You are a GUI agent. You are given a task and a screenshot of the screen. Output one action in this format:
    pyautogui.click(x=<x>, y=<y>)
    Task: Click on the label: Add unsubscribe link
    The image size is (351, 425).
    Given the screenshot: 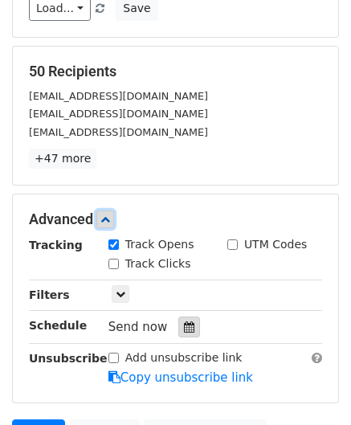 What is the action you would take?
    pyautogui.click(x=184, y=357)
    